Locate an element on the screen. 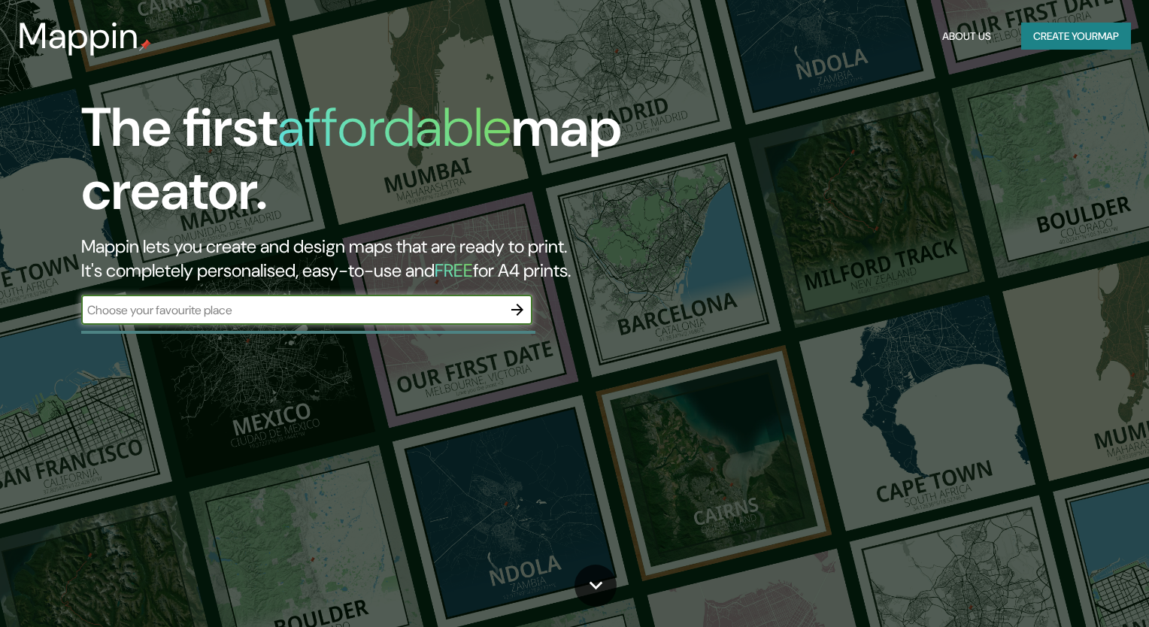  h1: The first map creator. is located at coordinates (368, 165).